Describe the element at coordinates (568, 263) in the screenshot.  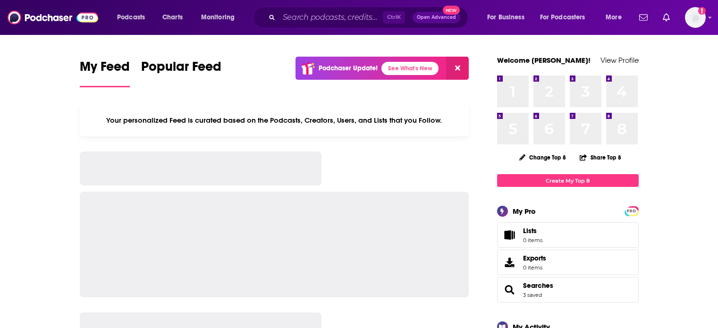
I see `a: Exports` at that location.